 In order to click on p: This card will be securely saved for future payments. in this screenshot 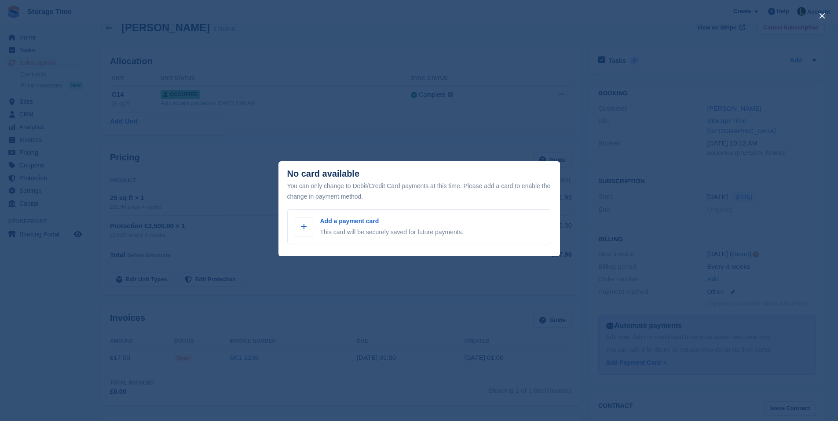, I will do `click(392, 232)`.